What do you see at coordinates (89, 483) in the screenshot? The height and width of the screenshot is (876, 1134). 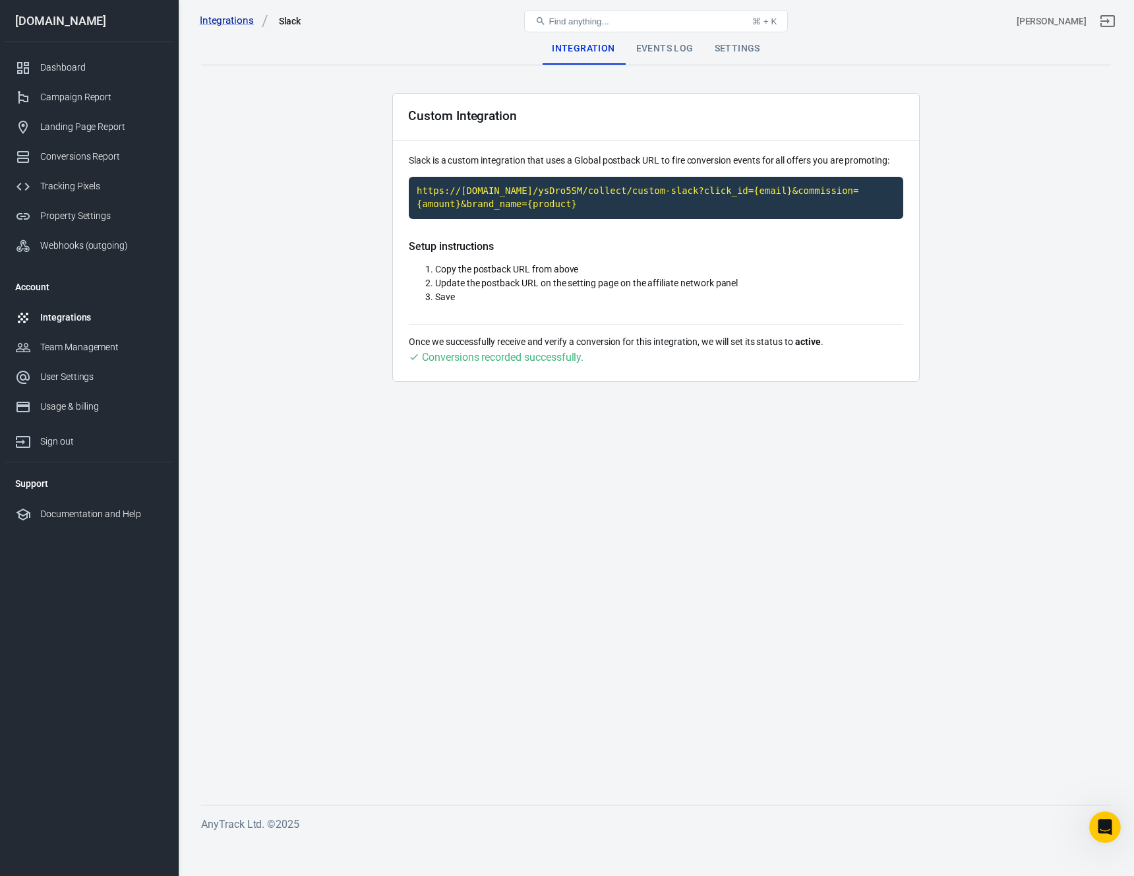 I see `li: Support` at bounding box center [89, 483].